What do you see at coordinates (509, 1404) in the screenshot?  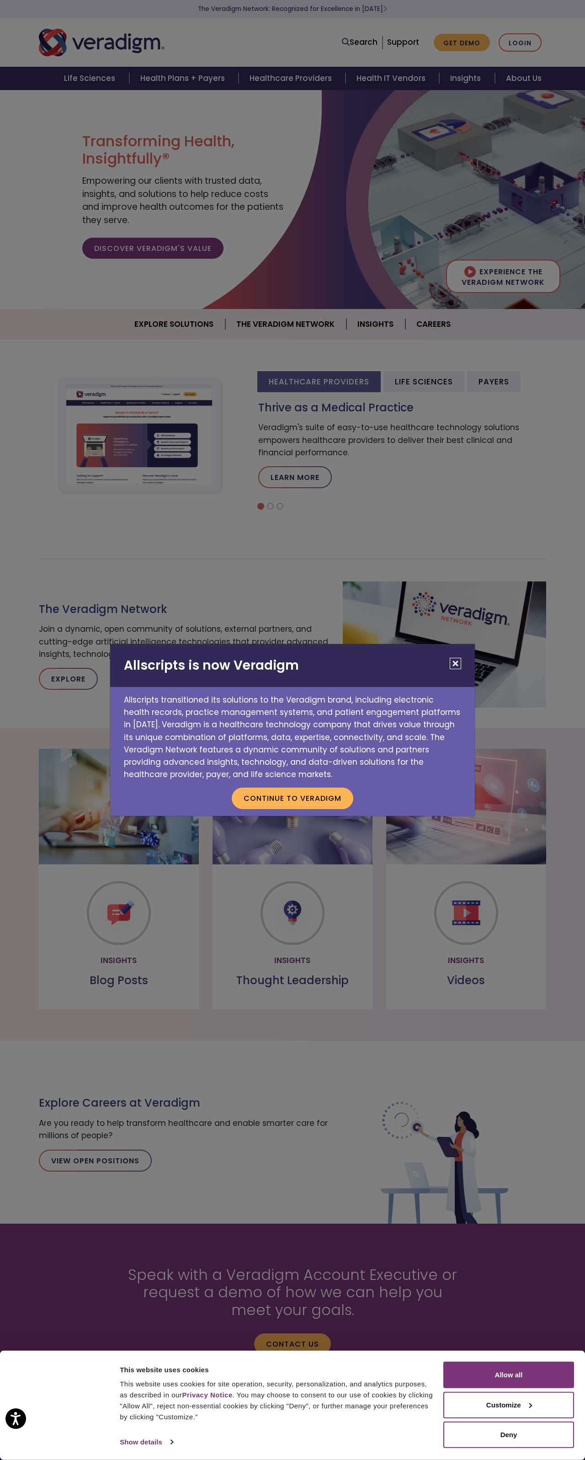 I see `button: Customize` at bounding box center [509, 1404].